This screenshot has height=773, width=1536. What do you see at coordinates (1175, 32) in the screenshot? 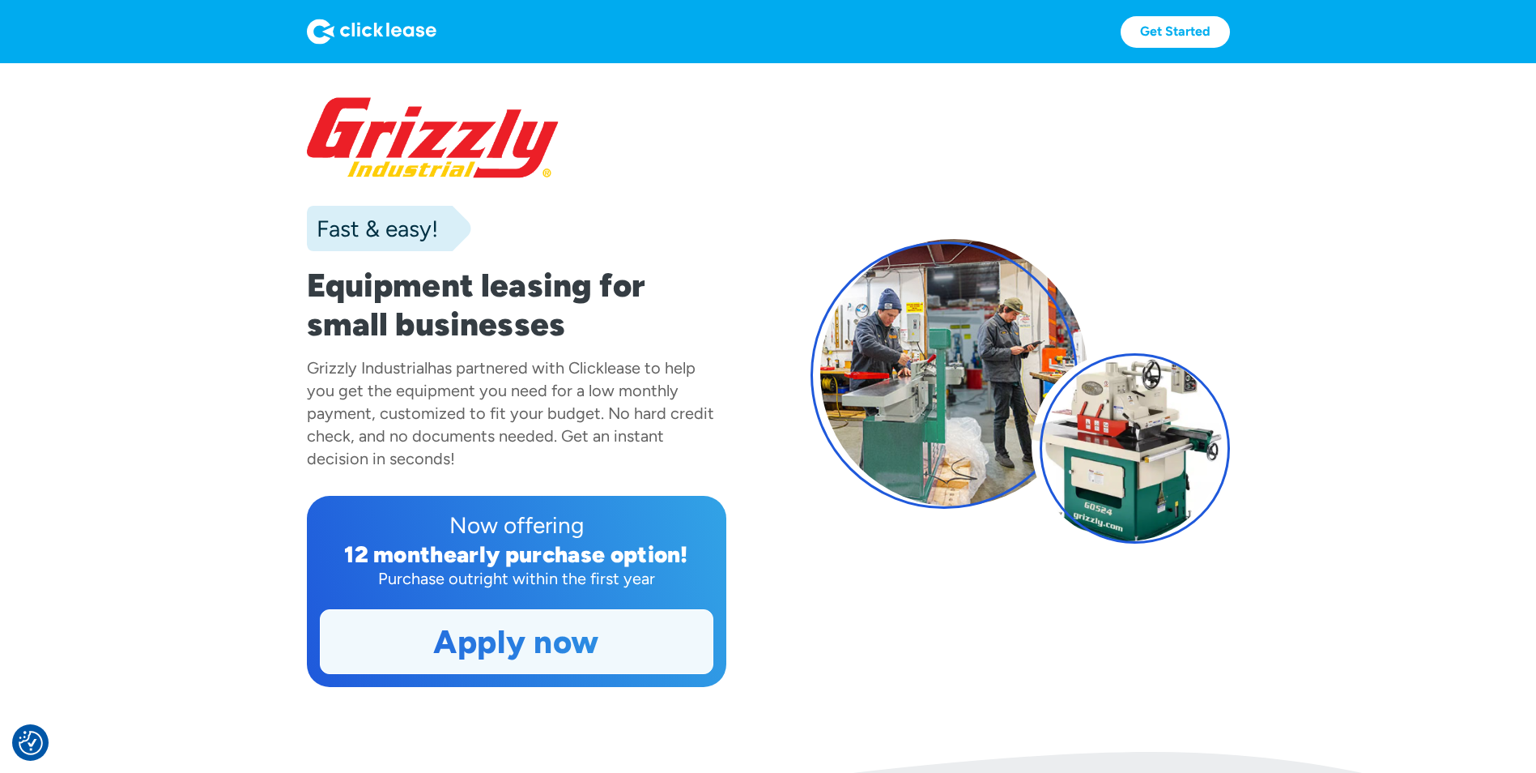
I see `a: Get Started` at bounding box center [1175, 32].